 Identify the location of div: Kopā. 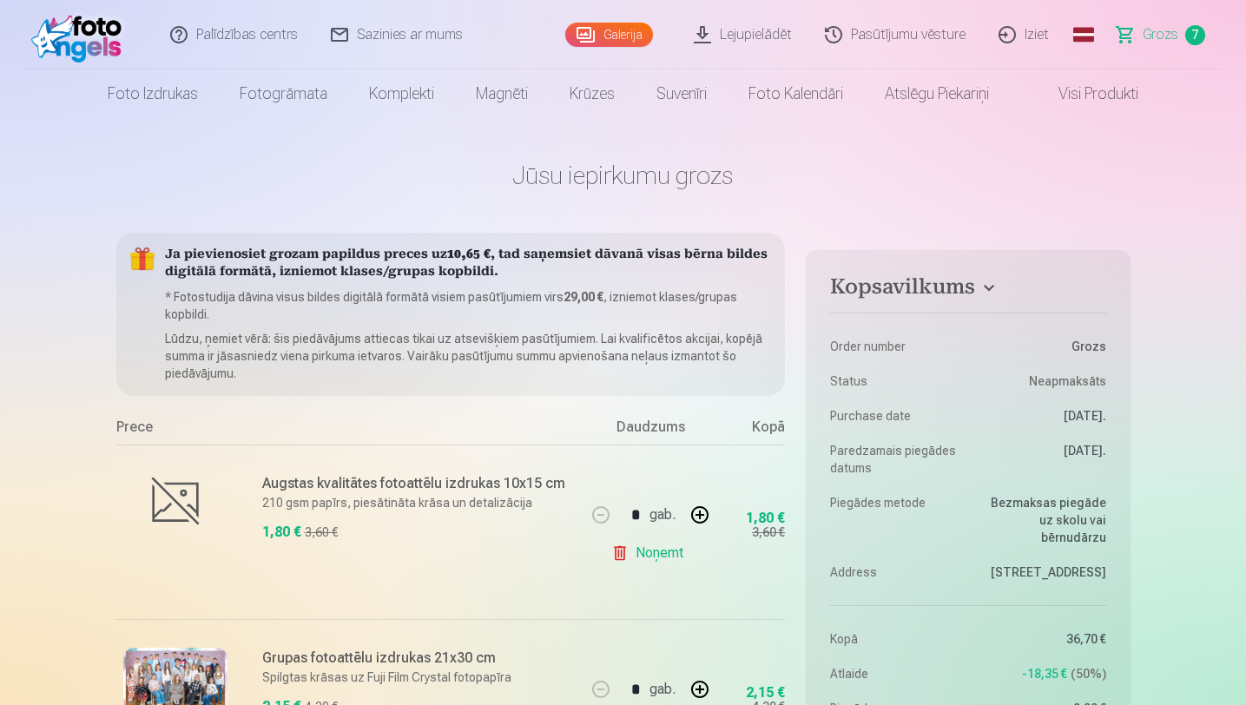
(750, 431).